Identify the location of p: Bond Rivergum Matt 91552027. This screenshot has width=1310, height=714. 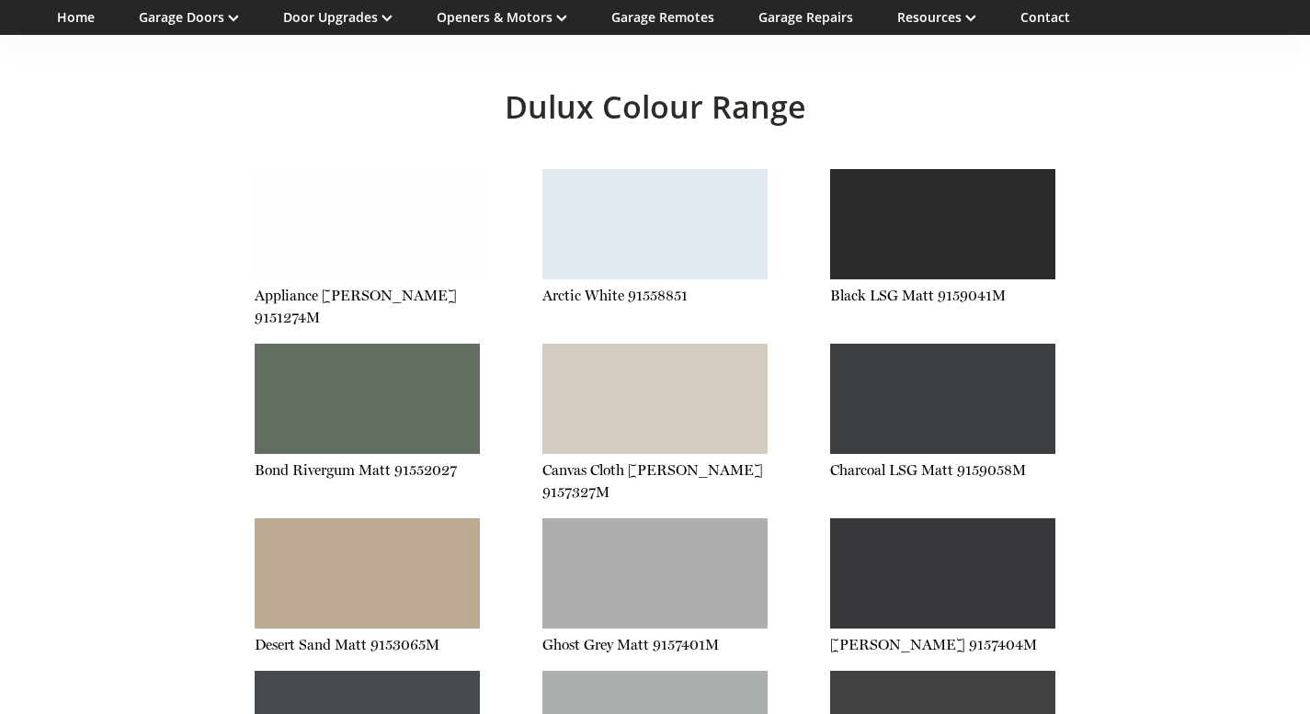
(367, 471).